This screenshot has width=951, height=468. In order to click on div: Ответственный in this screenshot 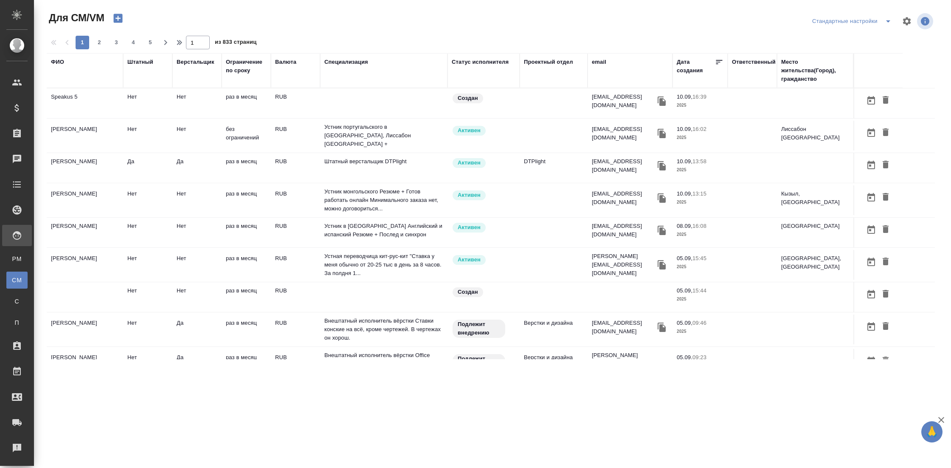, I will do `click(754, 62)`.